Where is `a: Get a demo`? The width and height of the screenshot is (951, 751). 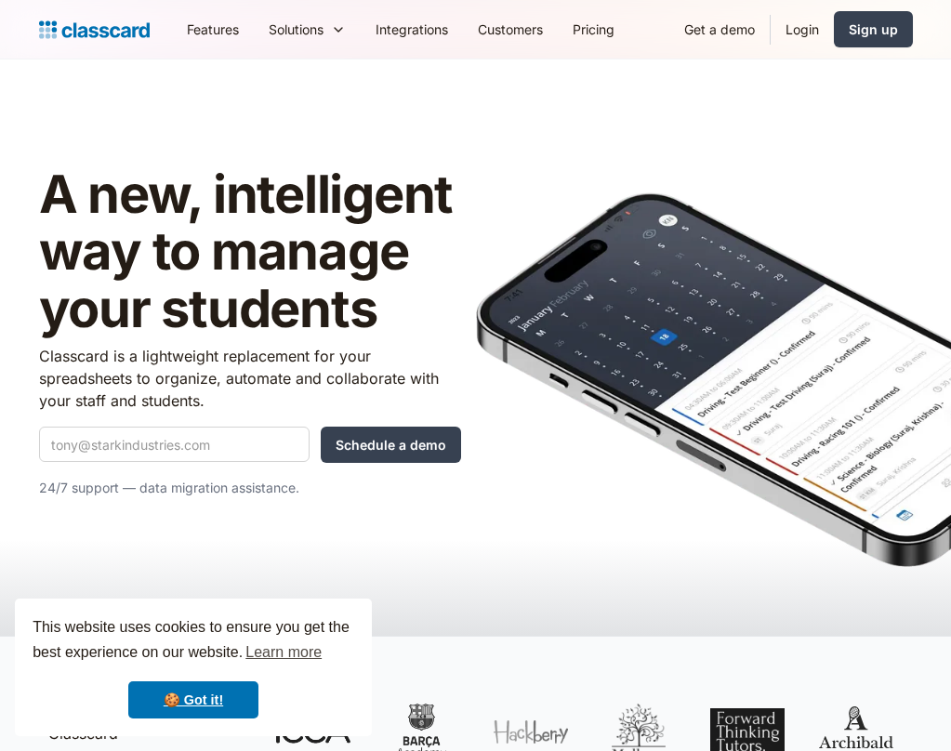 a: Get a demo is located at coordinates (720, 29).